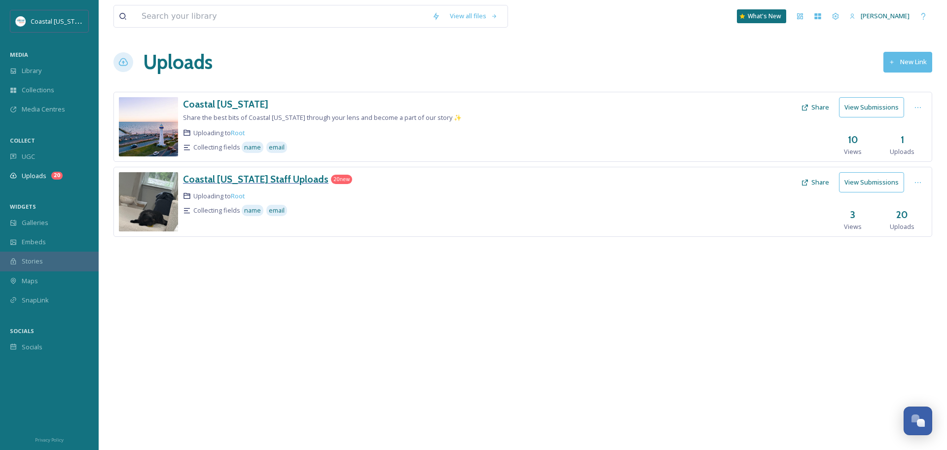 The image size is (947, 450). What do you see at coordinates (341, 179) in the screenshot?
I see `div: 20 new` at bounding box center [341, 179].